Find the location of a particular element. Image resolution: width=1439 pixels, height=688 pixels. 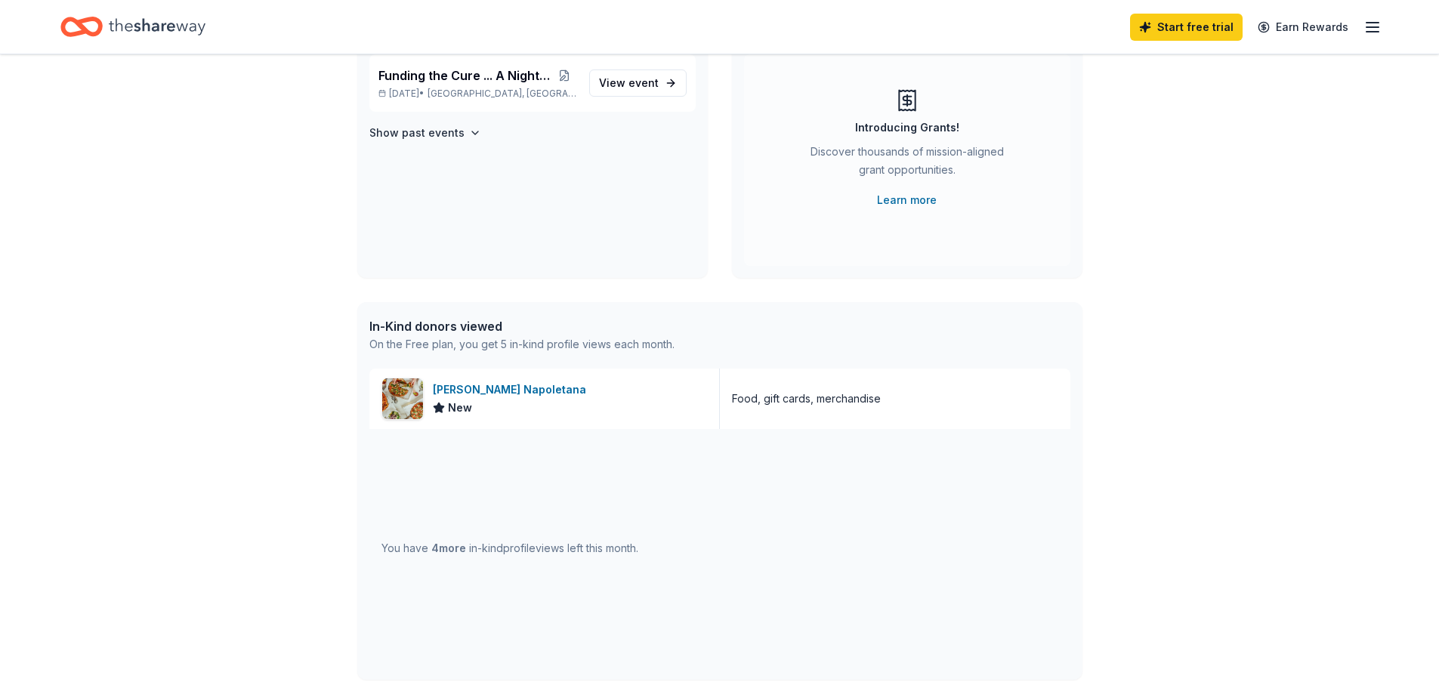

a: Start free trial is located at coordinates (1186, 27).